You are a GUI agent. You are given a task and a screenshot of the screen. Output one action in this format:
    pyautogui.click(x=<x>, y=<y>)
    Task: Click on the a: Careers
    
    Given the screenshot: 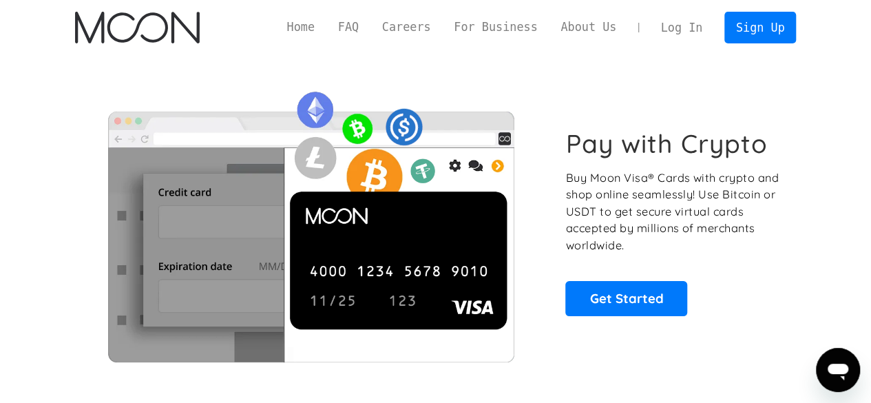 What is the action you would take?
    pyautogui.click(x=406, y=27)
    